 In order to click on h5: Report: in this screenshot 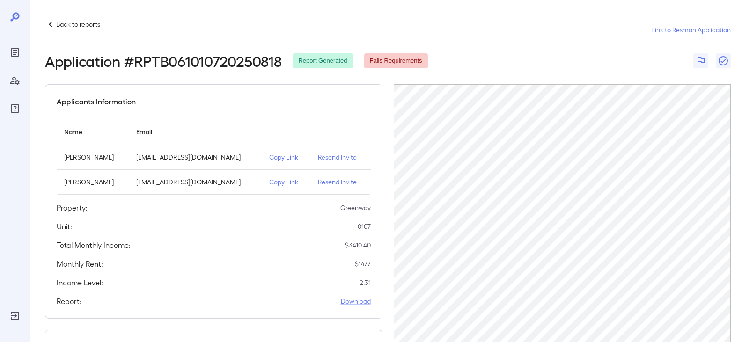, I will do `click(69, 301)`.